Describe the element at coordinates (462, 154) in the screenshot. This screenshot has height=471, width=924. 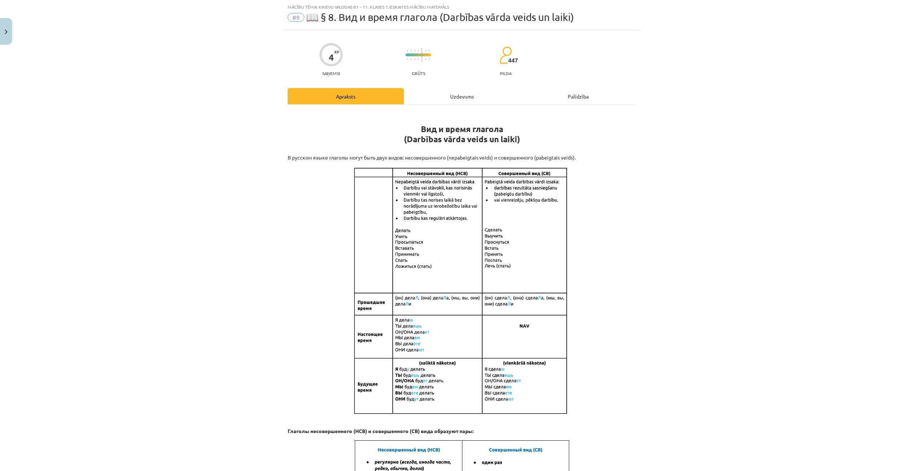
I see `p: В русском языке глаголы могут быть двух видов: несовершенного (nepabeigtais veids) и совершенного...` at that location.